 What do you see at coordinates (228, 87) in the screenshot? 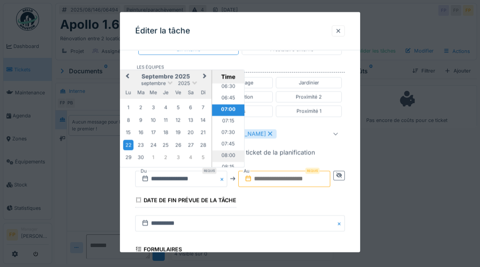
I see `li: 06:30` at bounding box center [228, 87].